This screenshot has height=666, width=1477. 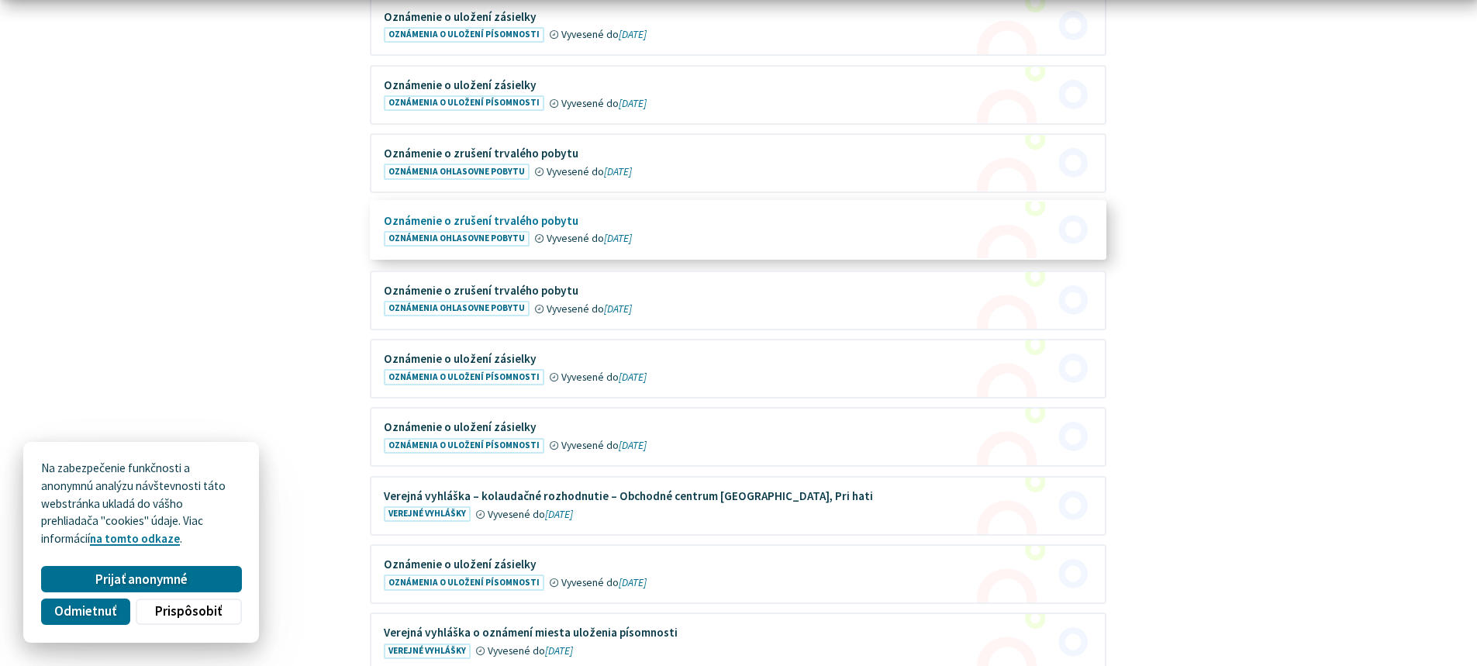 What do you see at coordinates (141, 504) in the screenshot?
I see `p: Na zabezpečenie funkčnosti a anonymnú analýzu návštevnosti táto webstránka ukladá do vášho prehli...` at bounding box center [141, 504].